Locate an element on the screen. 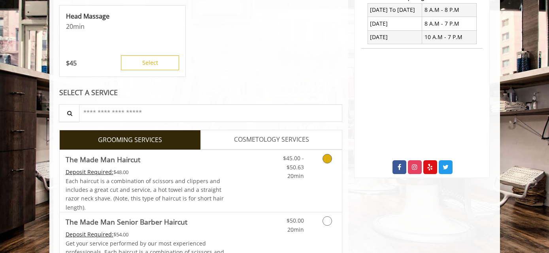  span: min is located at coordinates (79, 26).